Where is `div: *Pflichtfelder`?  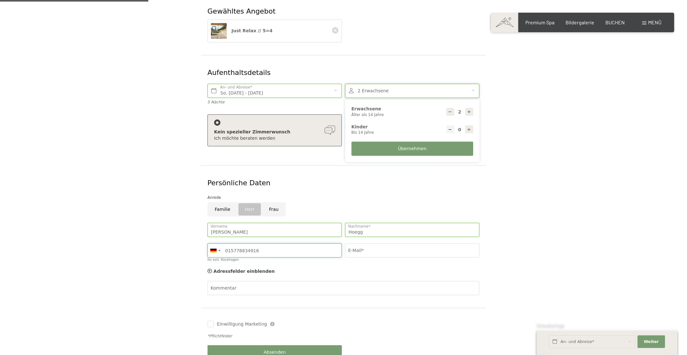
div: *Pflichtfelder is located at coordinates (344, 336).